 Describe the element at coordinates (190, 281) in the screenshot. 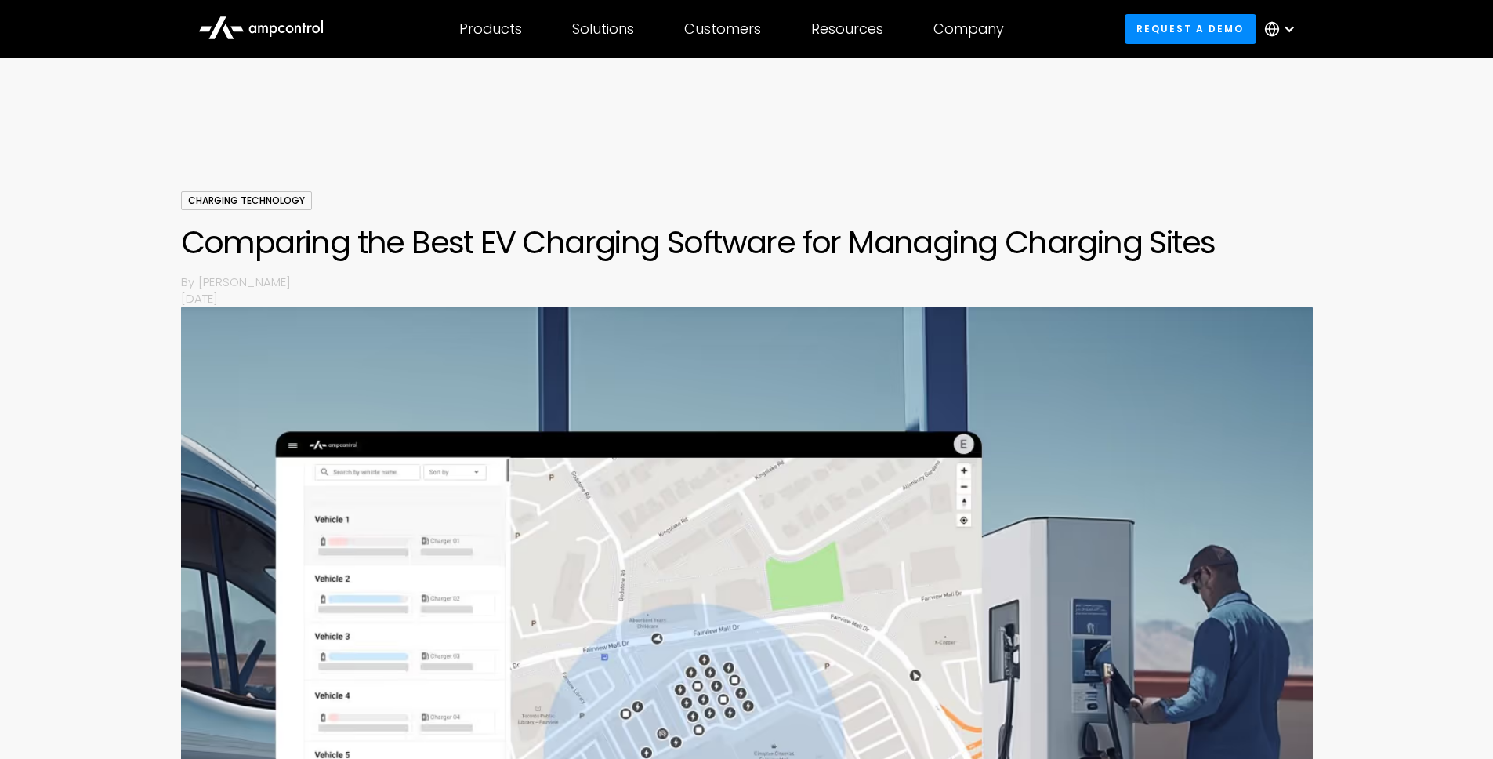

I see `p: By` at that location.